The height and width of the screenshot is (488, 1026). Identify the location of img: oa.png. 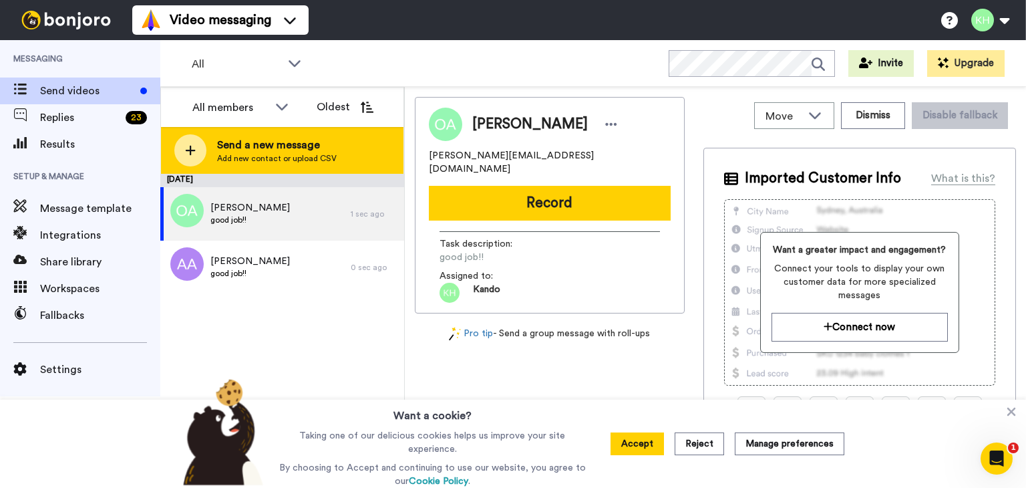
(187, 211).